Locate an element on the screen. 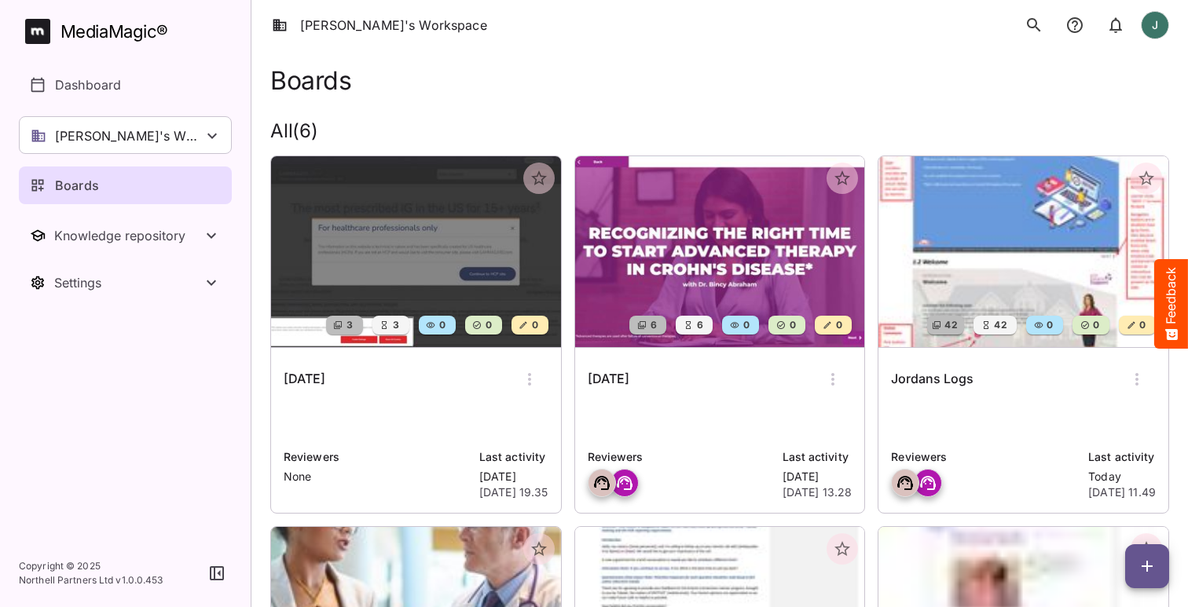 Image resolution: width=1188 pixels, height=607 pixels. img: Jordans Logs is located at coordinates (1023, 251).